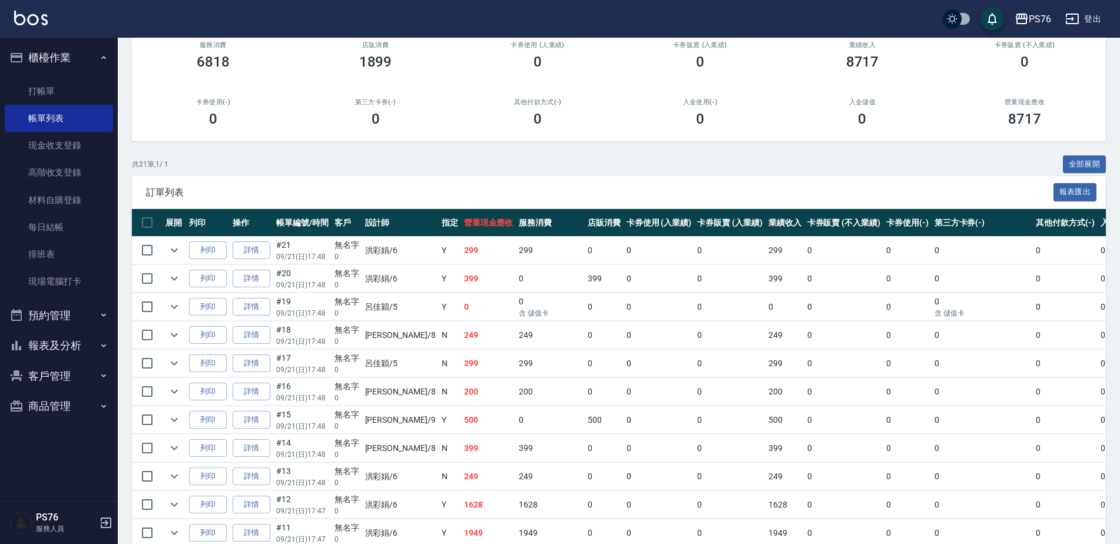 This screenshot has width=1120, height=544. Describe the element at coordinates (844, 223) in the screenshot. I see `th: 卡券販賣 (不入業績)` at that location.